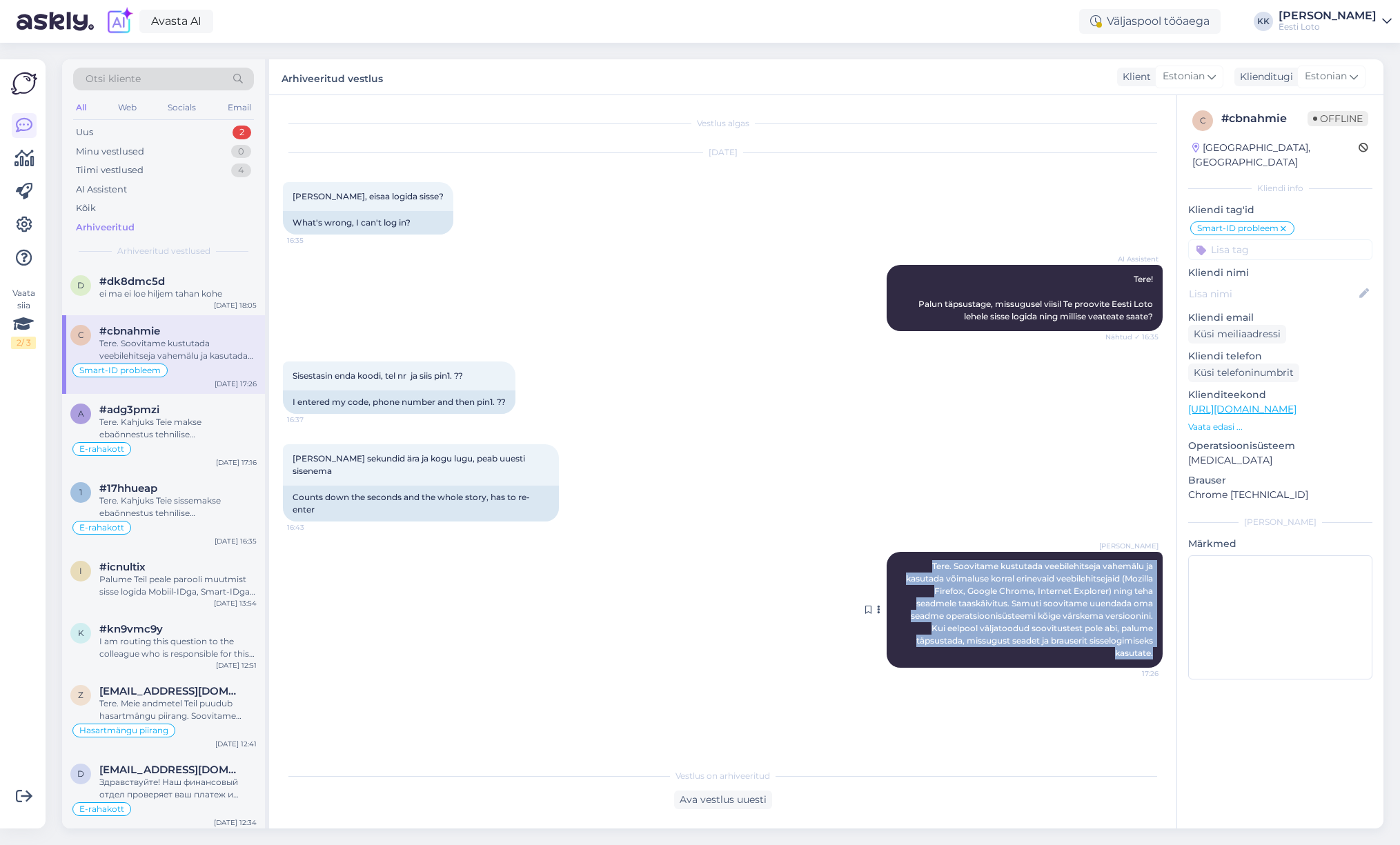 This screenshot has height=845, width=1400. Describe the element at coordinates (129, 331) in the screenshot. I see `span: #cbnahmie` at that location.